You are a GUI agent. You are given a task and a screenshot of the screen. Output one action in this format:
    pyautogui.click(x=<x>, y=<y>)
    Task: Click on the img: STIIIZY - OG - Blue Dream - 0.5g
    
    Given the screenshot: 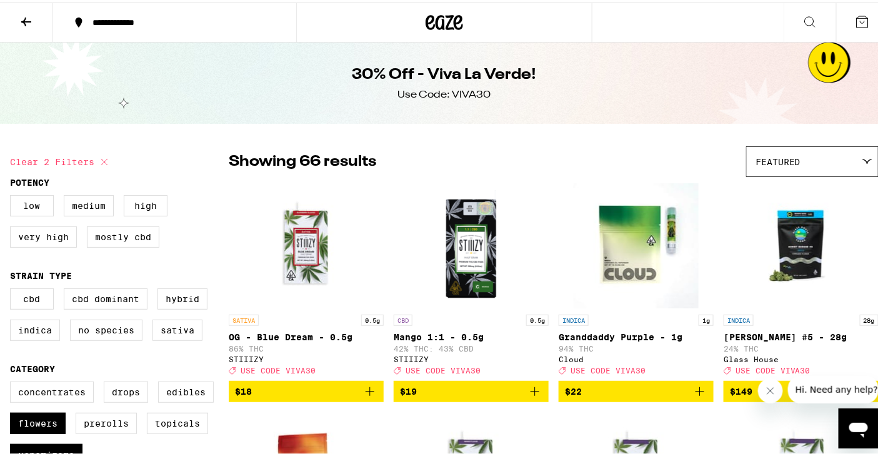 What is the action you would take?
    pyautogui.click(x=306, y=243)
    